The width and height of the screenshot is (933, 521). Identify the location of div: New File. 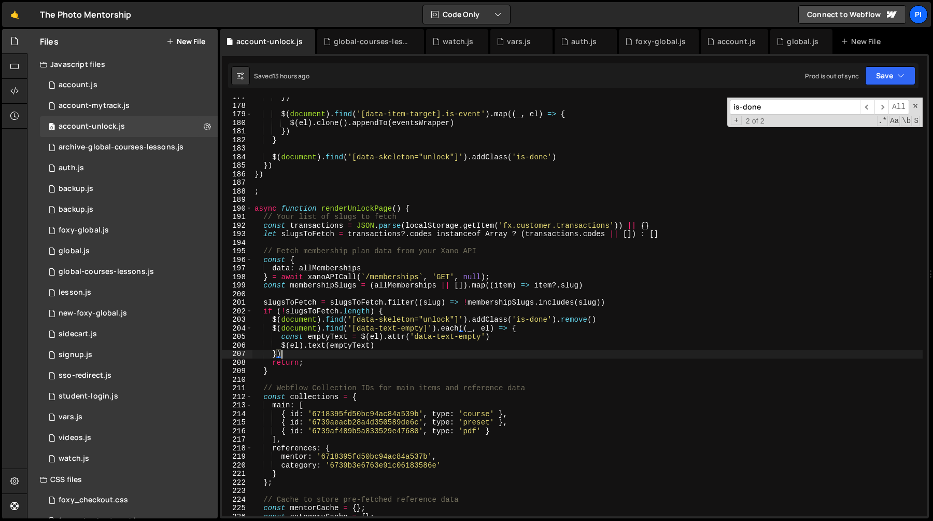
(863, 41).